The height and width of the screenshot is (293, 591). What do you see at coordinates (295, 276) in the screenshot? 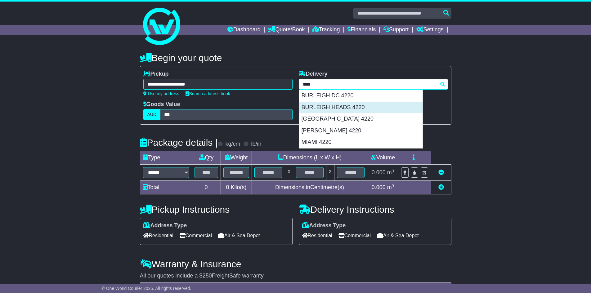
I see `div: All our quotes include a $ FreightSafe warranty.` at bounding box center [295, 276].